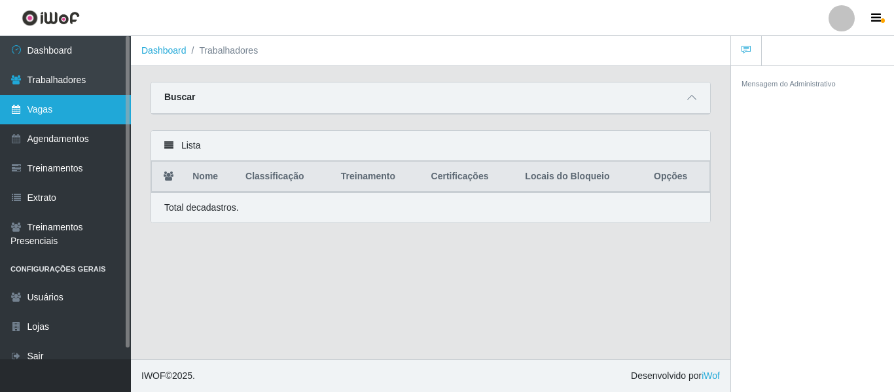 The height and width of the screenshot is (392, 894). What do you see at coordinates (223, 50) in the screenshot?
I see `li: Trabalhadores` at bounding box center [223, 50].